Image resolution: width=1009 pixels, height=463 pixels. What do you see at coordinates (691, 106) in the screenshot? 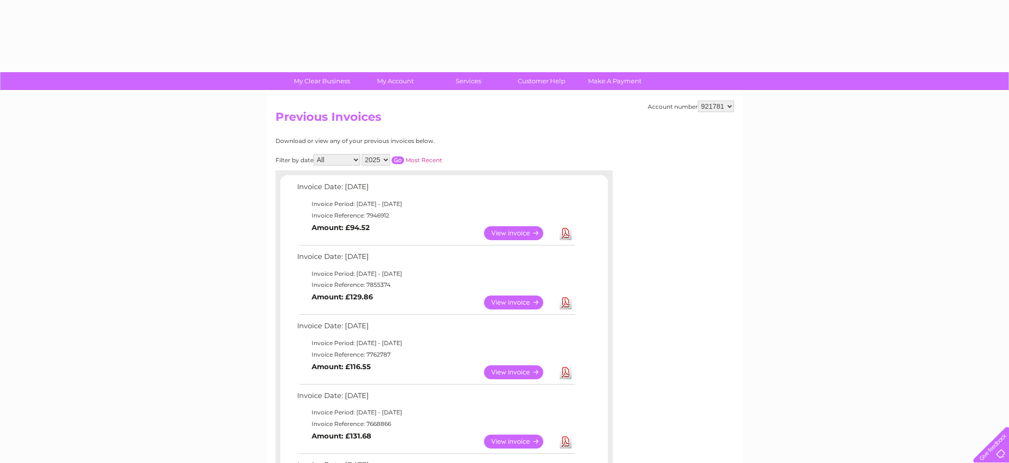
I see `div: Account number` at bounding box center [691, 106].